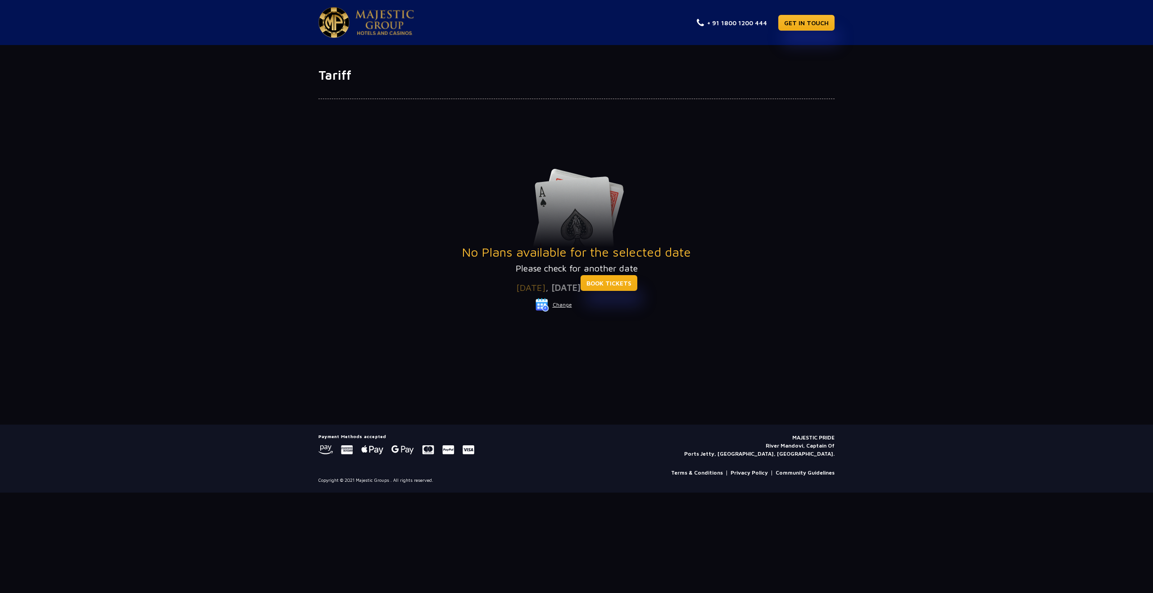  I want to click on a: Privacy Policy, so click(749, 473).